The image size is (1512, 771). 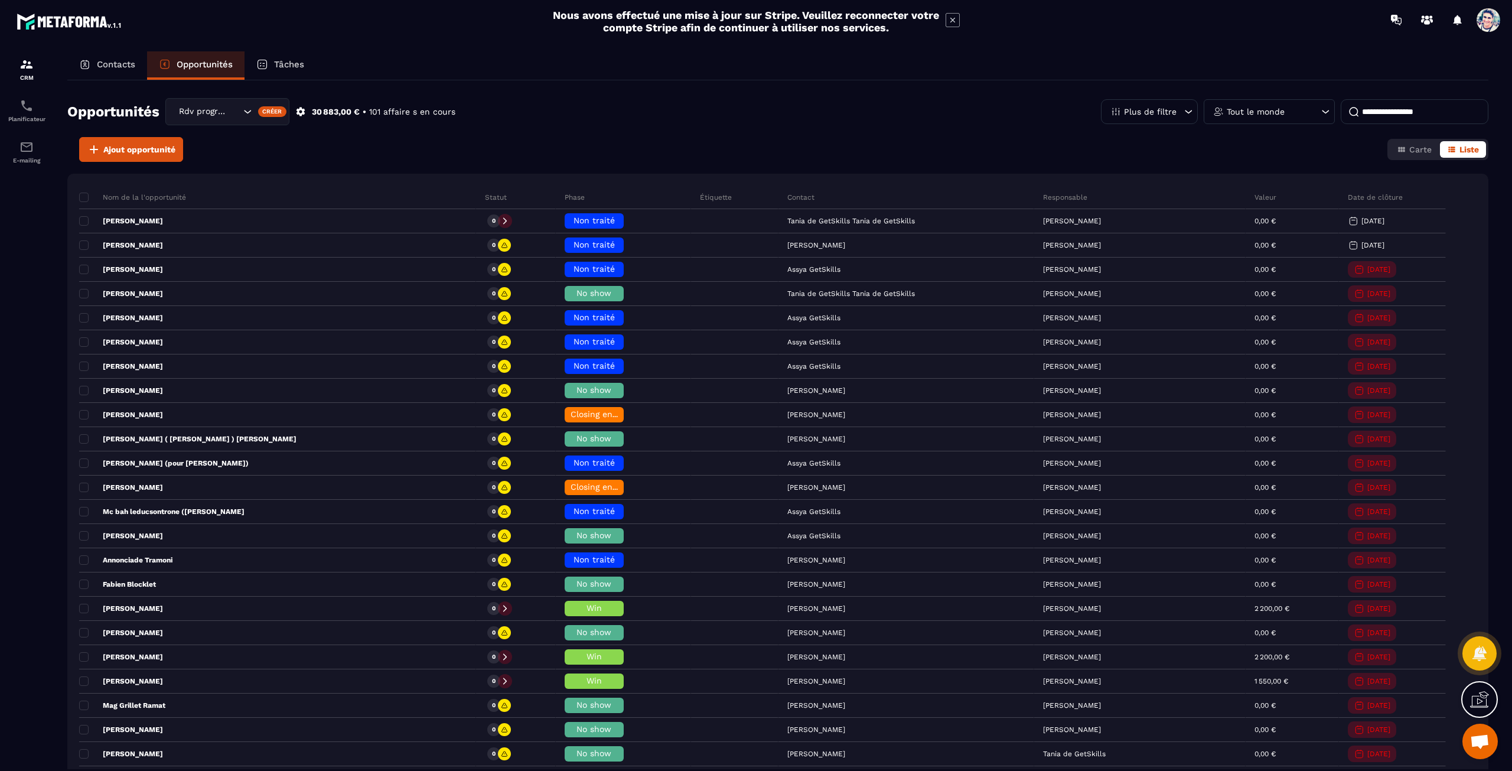 I want to click on p: Planificateur, so click(x=27, y=119).